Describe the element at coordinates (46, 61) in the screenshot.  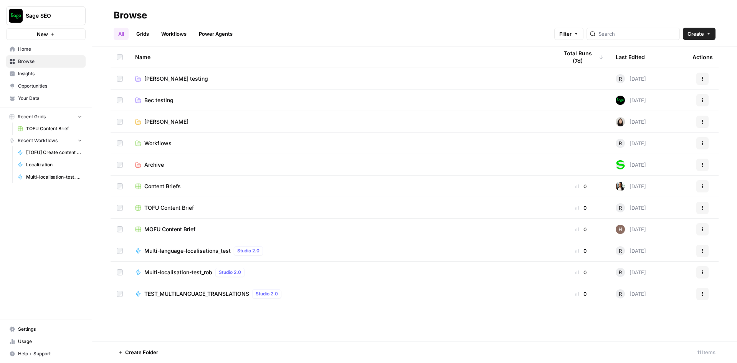
I see `a: Browse` at that location.